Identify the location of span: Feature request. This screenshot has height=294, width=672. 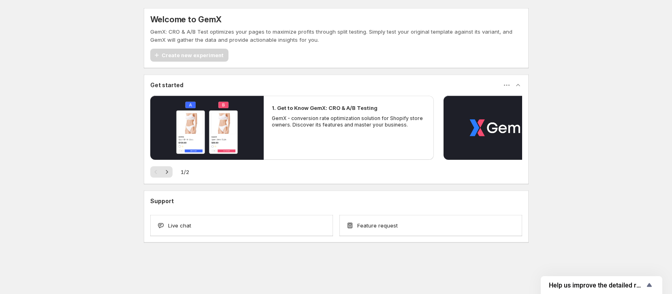
(377, 225).